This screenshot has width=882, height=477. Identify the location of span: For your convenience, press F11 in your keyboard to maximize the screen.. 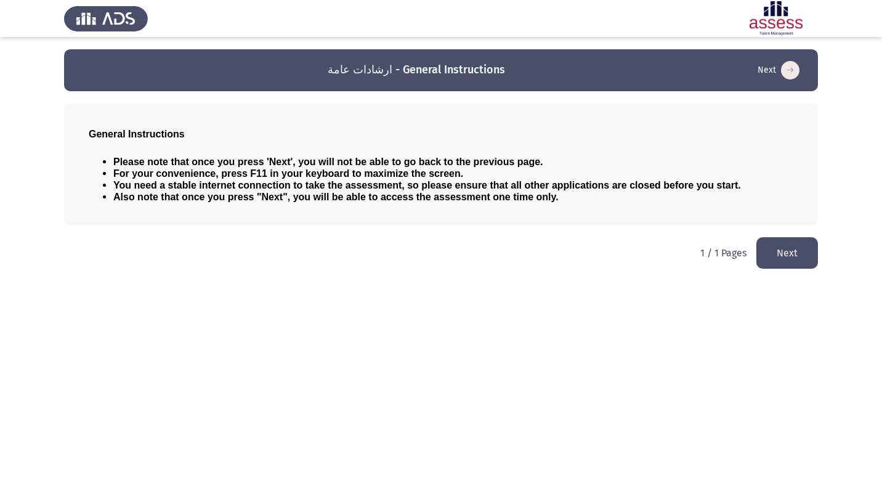
(288, 173).